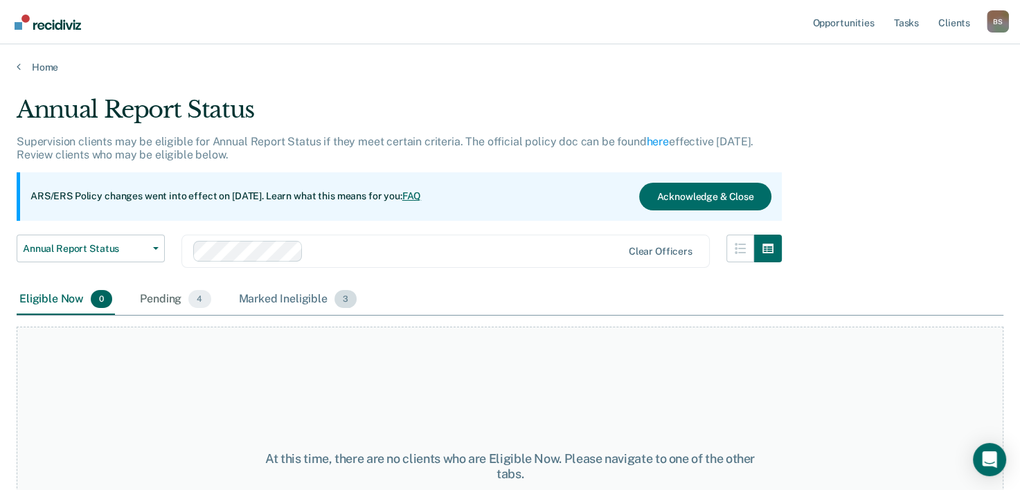  Describe the element at coordinates (658, 141) in the screenshot. I see `a: here` at that location.